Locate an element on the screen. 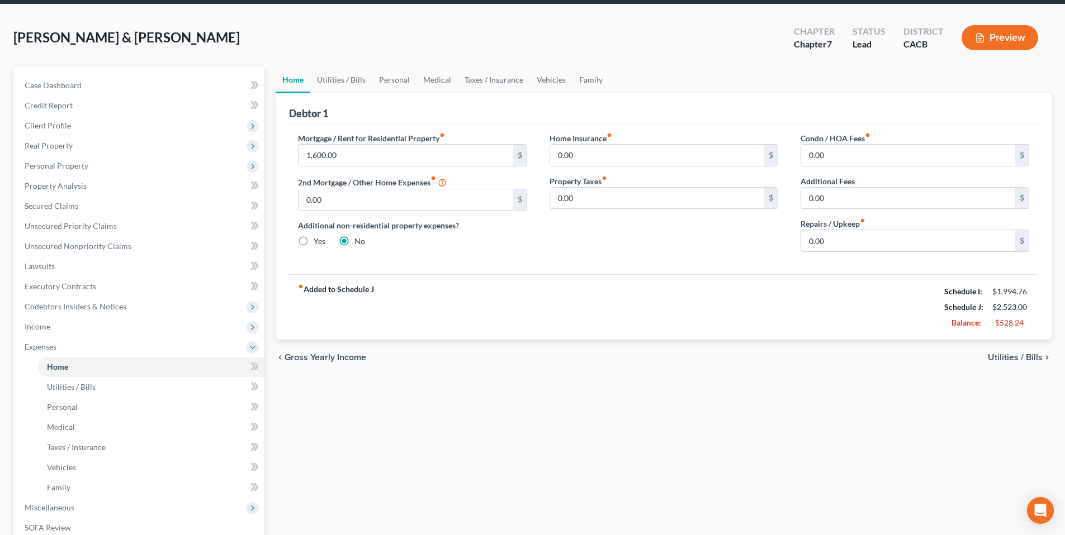 The height and width of the screenshot is (535, 1065). span: Personal Property is located at coordinates (56, 165).